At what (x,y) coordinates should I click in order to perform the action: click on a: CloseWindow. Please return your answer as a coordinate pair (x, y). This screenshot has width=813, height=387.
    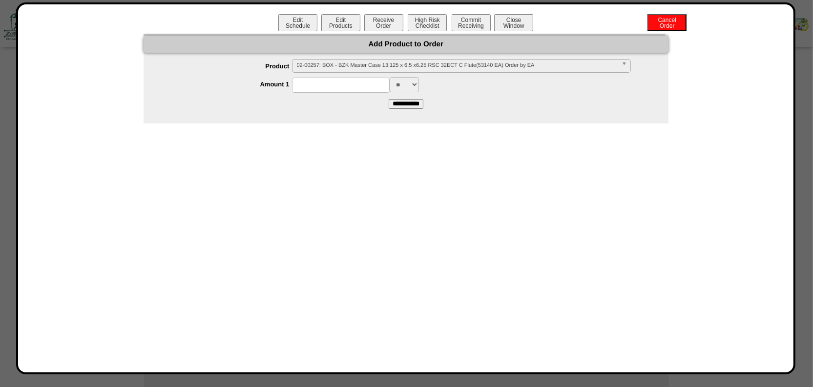
    Looking at the image, I should click on (514, 25).